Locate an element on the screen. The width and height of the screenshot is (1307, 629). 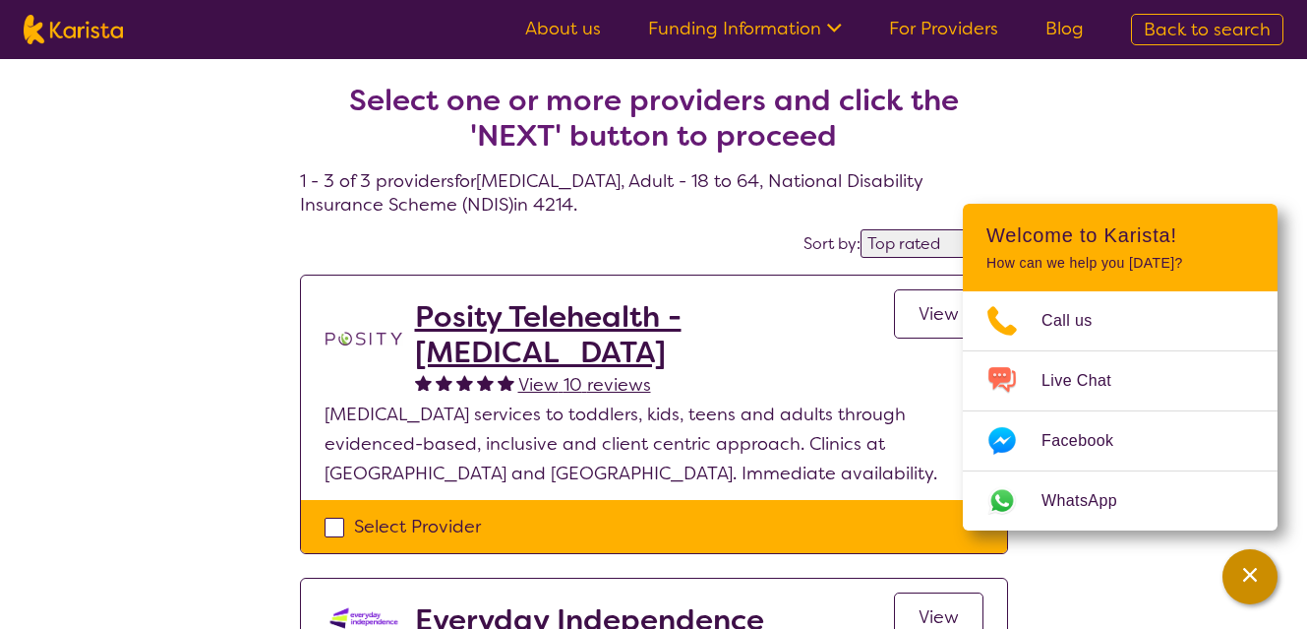
img: Karista logo is located at coordinates (73, 30).